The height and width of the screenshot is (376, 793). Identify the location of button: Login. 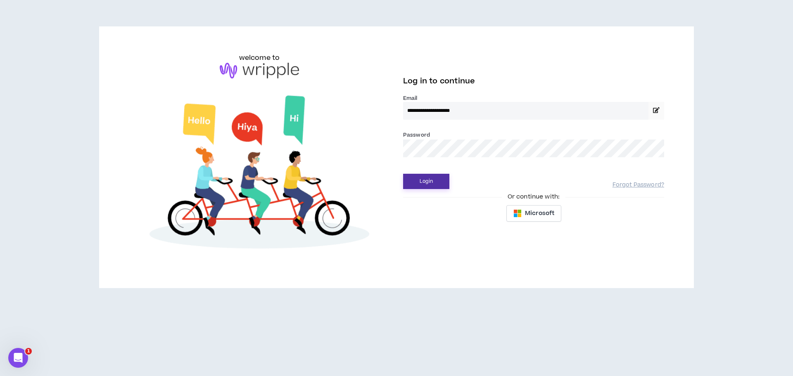
(426, 181).